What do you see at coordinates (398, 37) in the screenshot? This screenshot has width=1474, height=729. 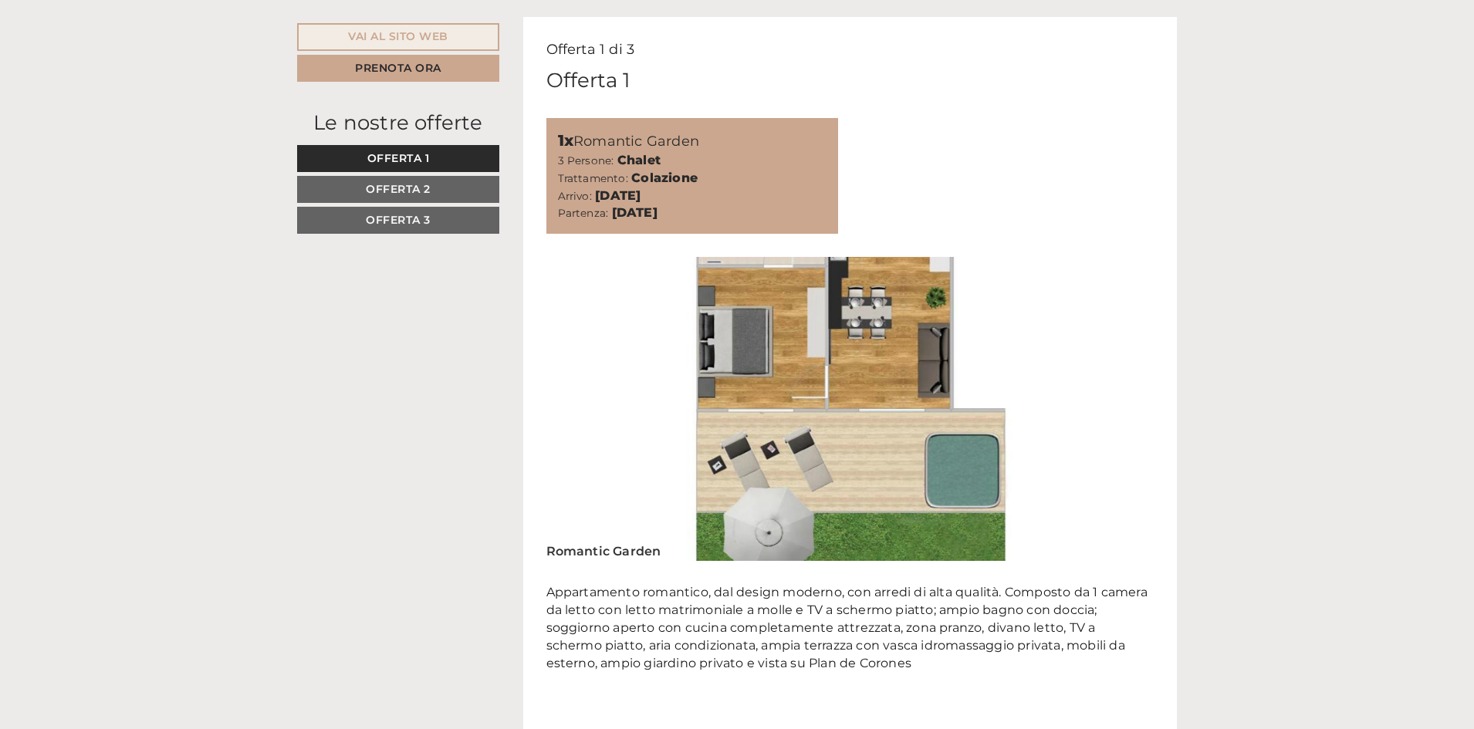 I see `a: Vai al sito web` at bounding box center [398, 37].